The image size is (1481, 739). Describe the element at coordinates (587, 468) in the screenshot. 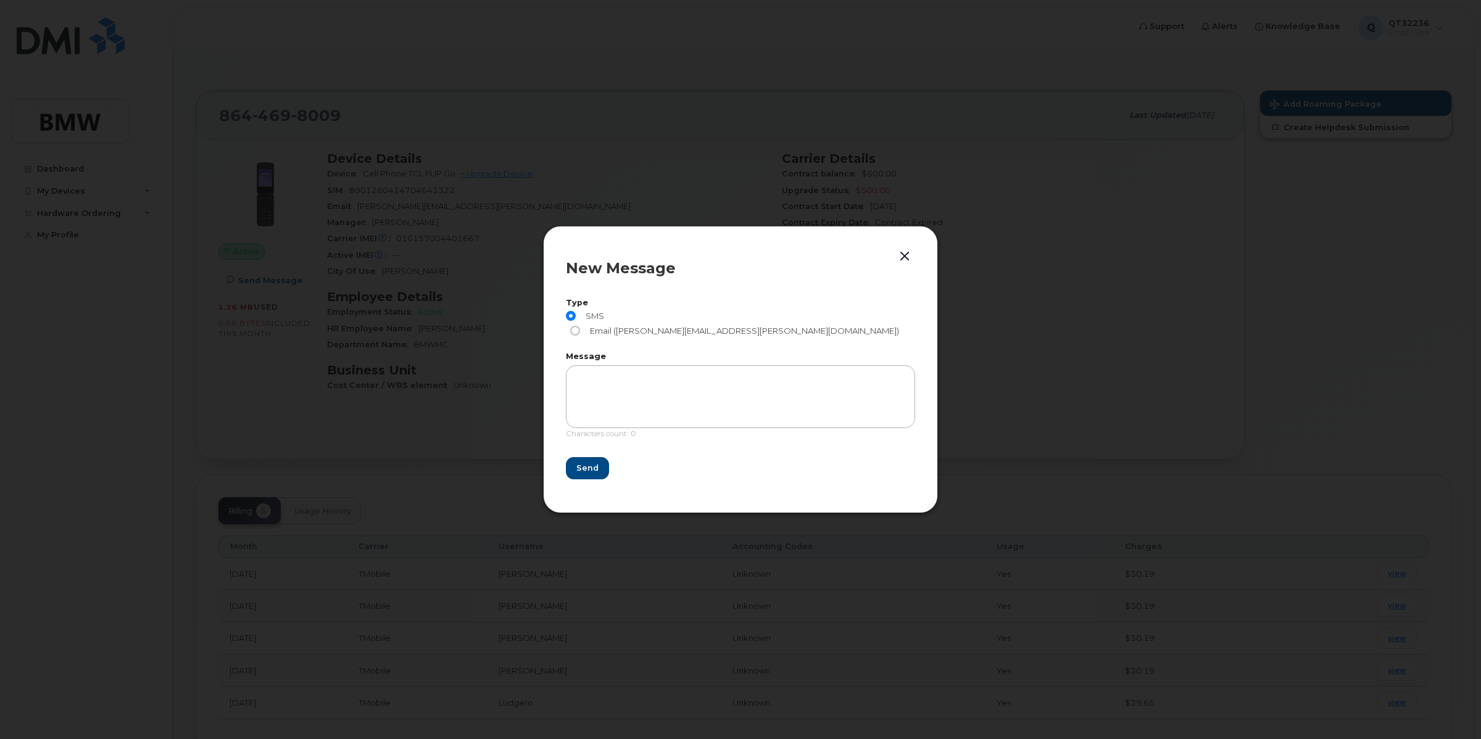

I see `button: Send` at that location.